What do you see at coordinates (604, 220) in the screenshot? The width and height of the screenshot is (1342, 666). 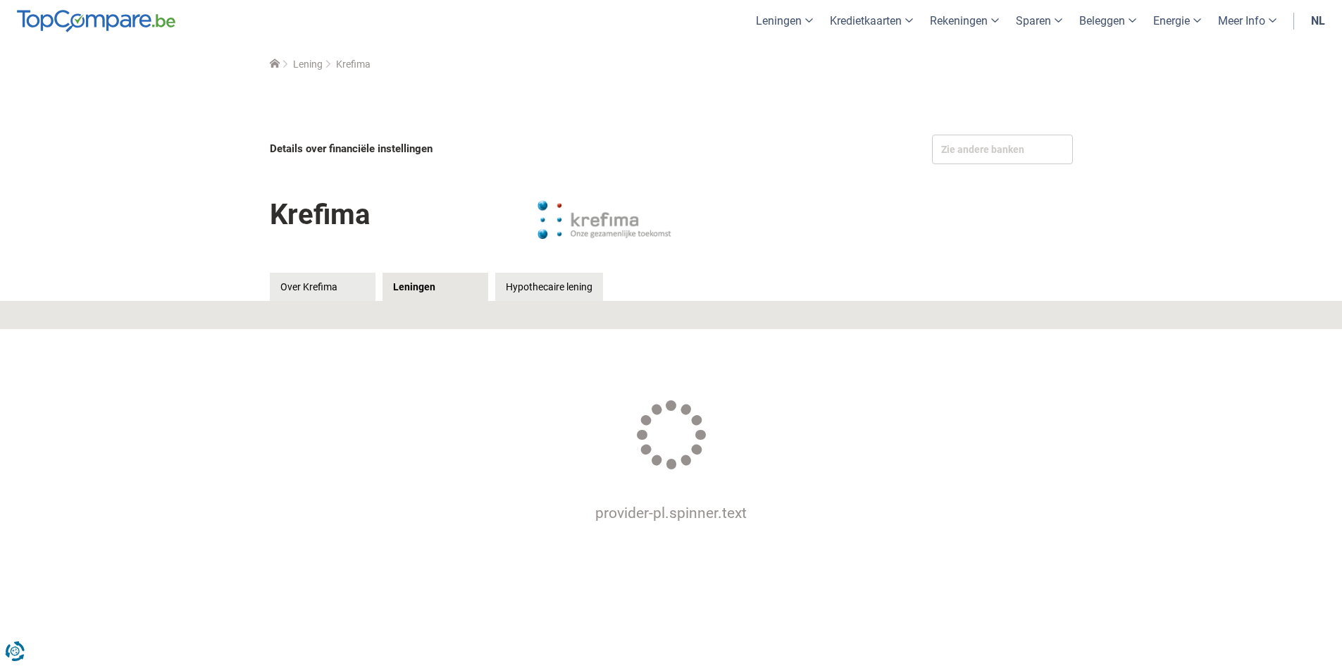 I see `img: Krefima` at bounding box center [604, 220].